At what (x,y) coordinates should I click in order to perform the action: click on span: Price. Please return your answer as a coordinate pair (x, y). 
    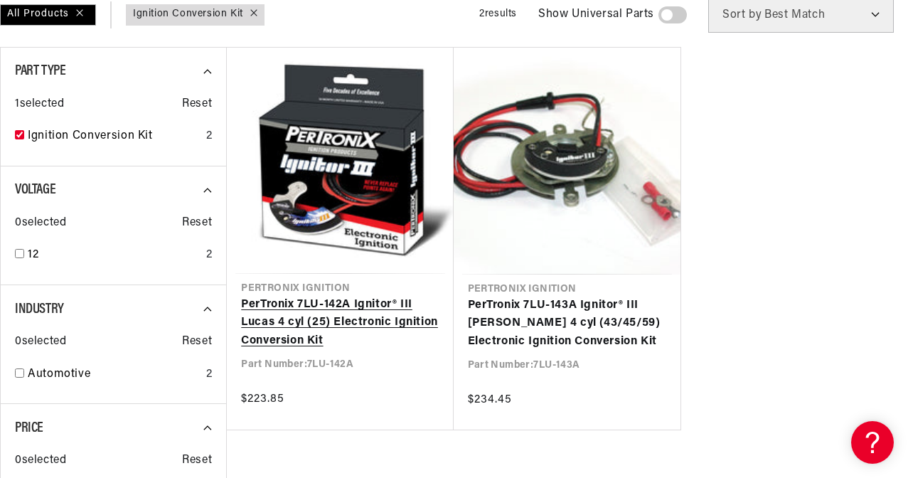
    Looking at the image, I should click on (29, 428).